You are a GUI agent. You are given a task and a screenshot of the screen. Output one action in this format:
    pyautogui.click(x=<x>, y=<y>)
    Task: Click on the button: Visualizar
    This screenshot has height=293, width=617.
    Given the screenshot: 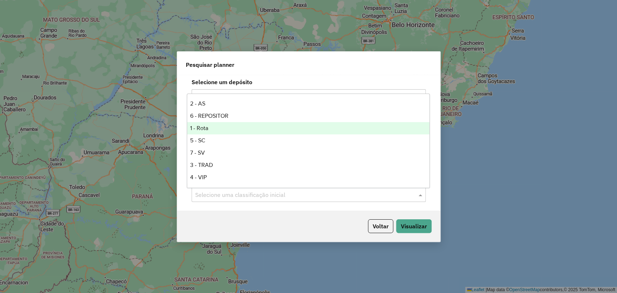 What is the action you would take?
    pyautogui.click(x=414, y=226)
    